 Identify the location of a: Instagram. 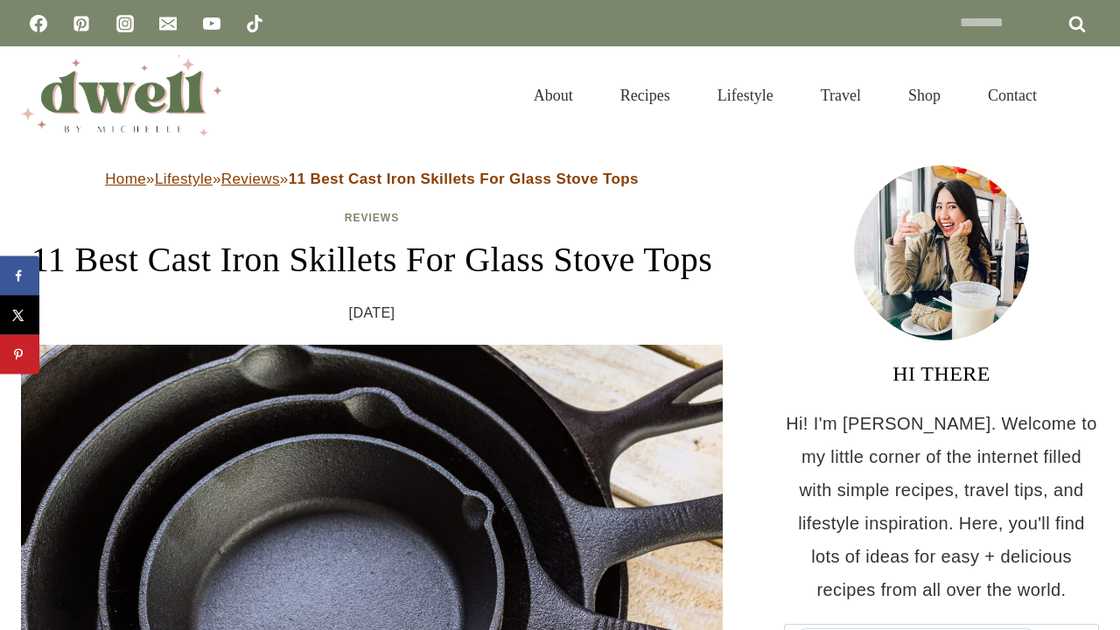
(125, 24).